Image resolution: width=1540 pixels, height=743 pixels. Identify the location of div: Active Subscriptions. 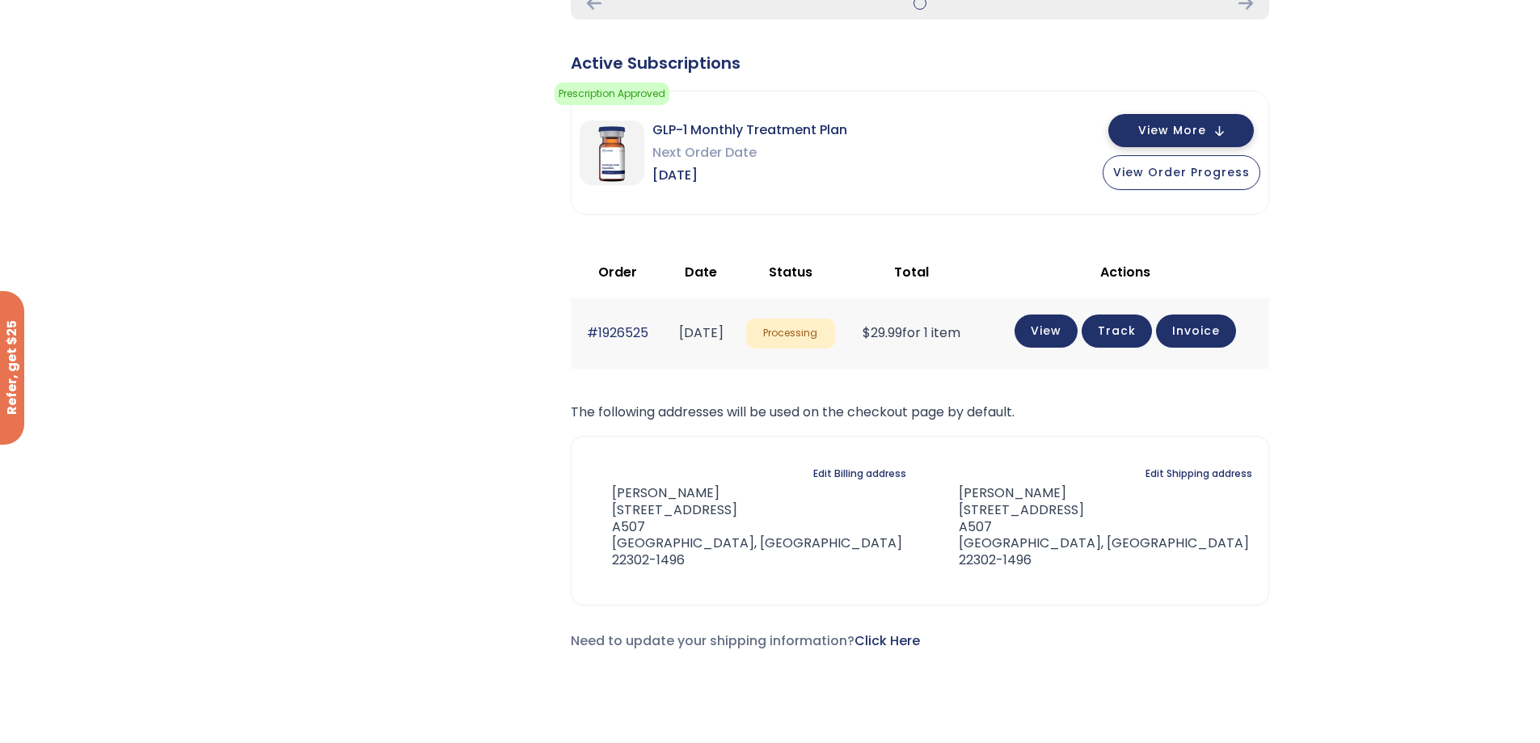
(920, 63).